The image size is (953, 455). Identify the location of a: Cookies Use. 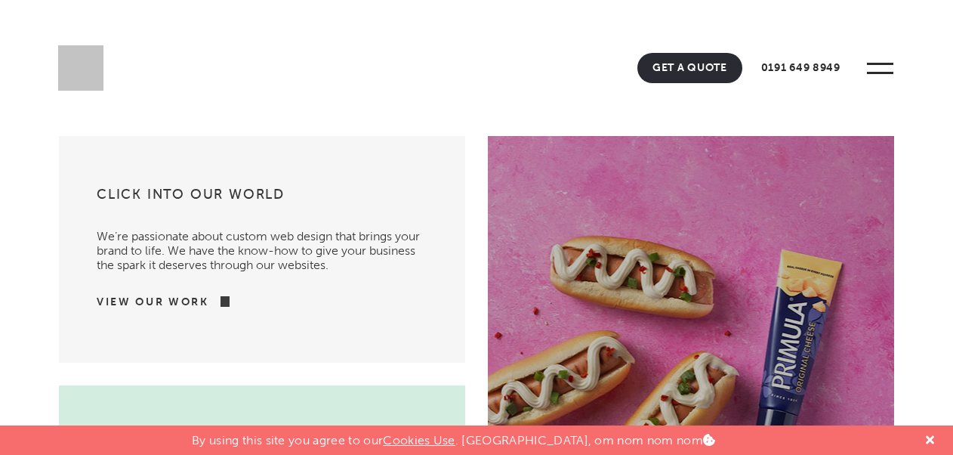
(419, 440).